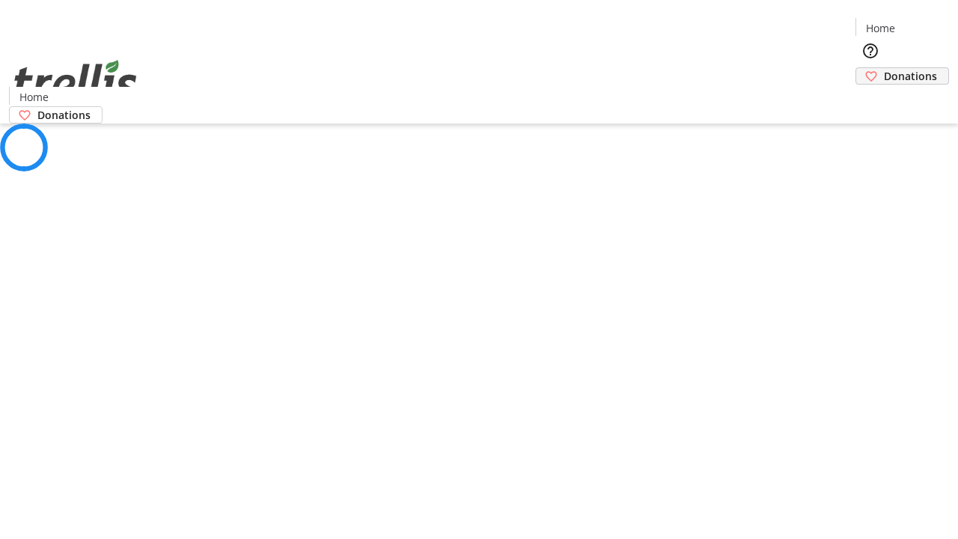  What do you see at coordinates (871, 100) in the screenshot?
I see `button: Cart` at bounding box center [871, 100].